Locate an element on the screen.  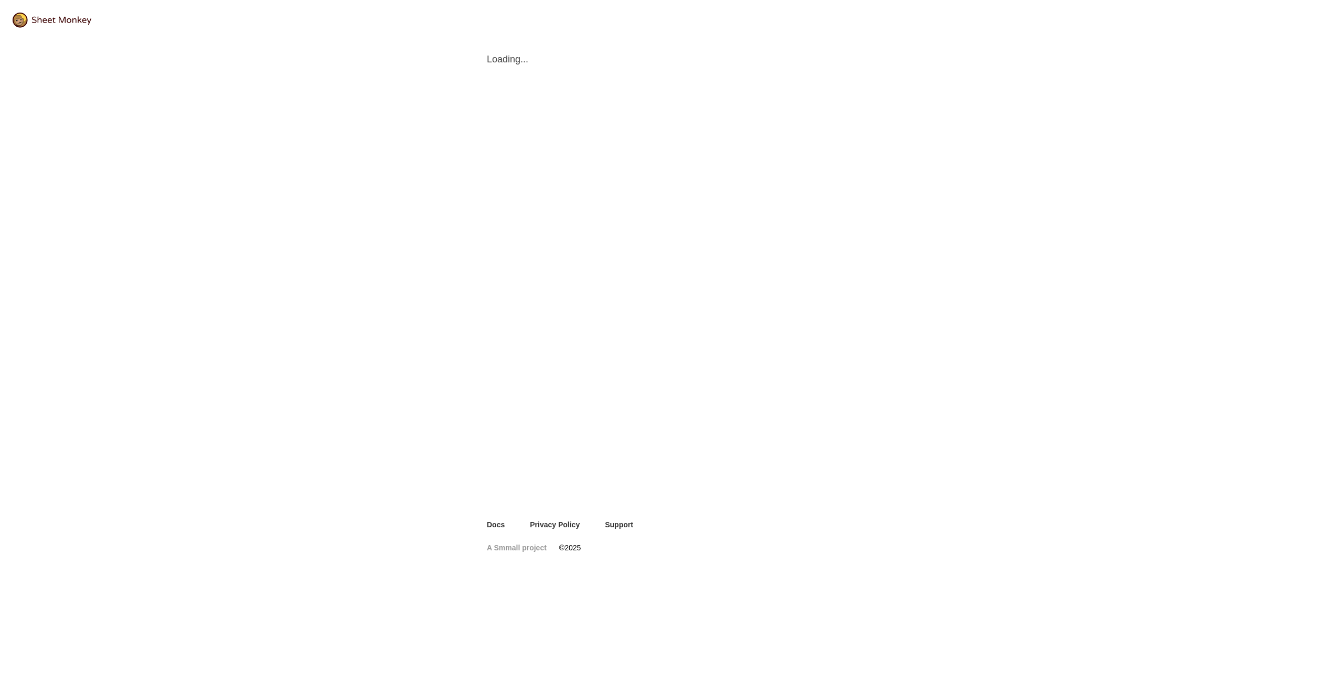
a: Support is located at coordinates (619, 525).